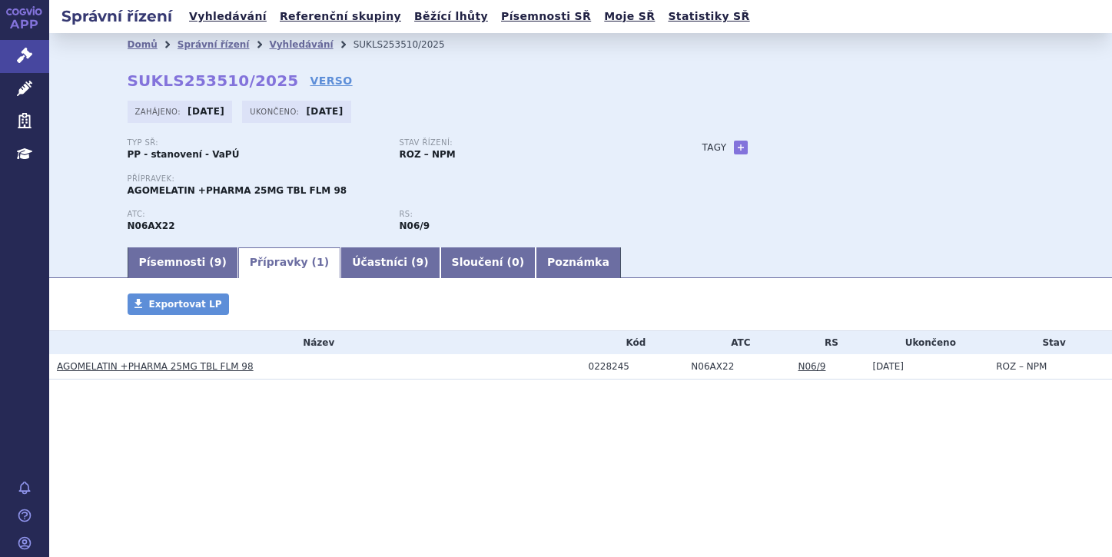  What do you see at coordinates (256, 214) in the screenshot?
I see `p: ATC:` at bounding box center [256, 214].